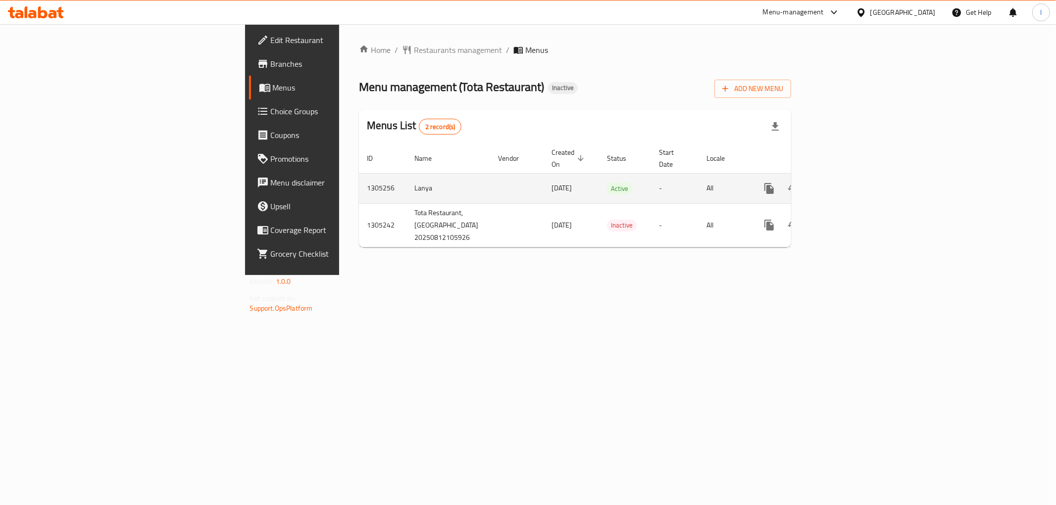 This screenshot has height=505, width=1056. I want to click on a: Branches, so click(335, 64).